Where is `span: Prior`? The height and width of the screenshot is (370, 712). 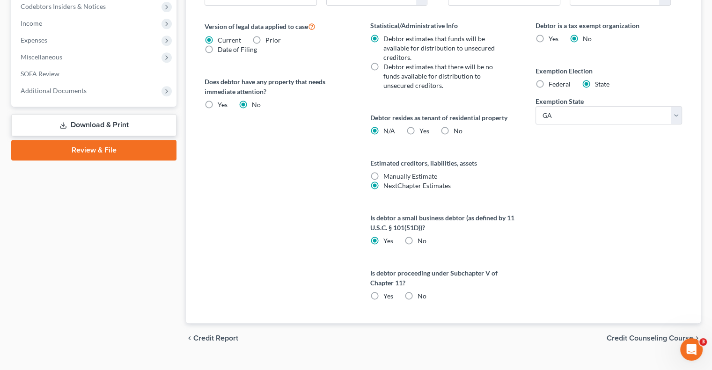 span: Prior is located at coordinates (273, 40).